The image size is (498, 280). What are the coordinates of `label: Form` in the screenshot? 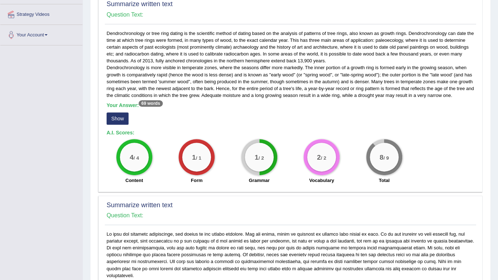 It's located at (197, 180).